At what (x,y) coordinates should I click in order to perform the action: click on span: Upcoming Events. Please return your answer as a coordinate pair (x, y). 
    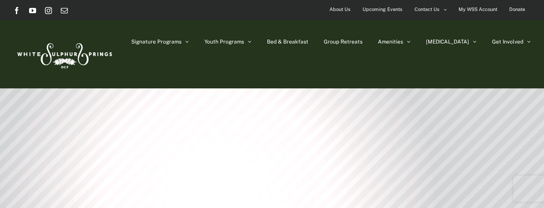
    Looking at the image, I should click on (383, 9).